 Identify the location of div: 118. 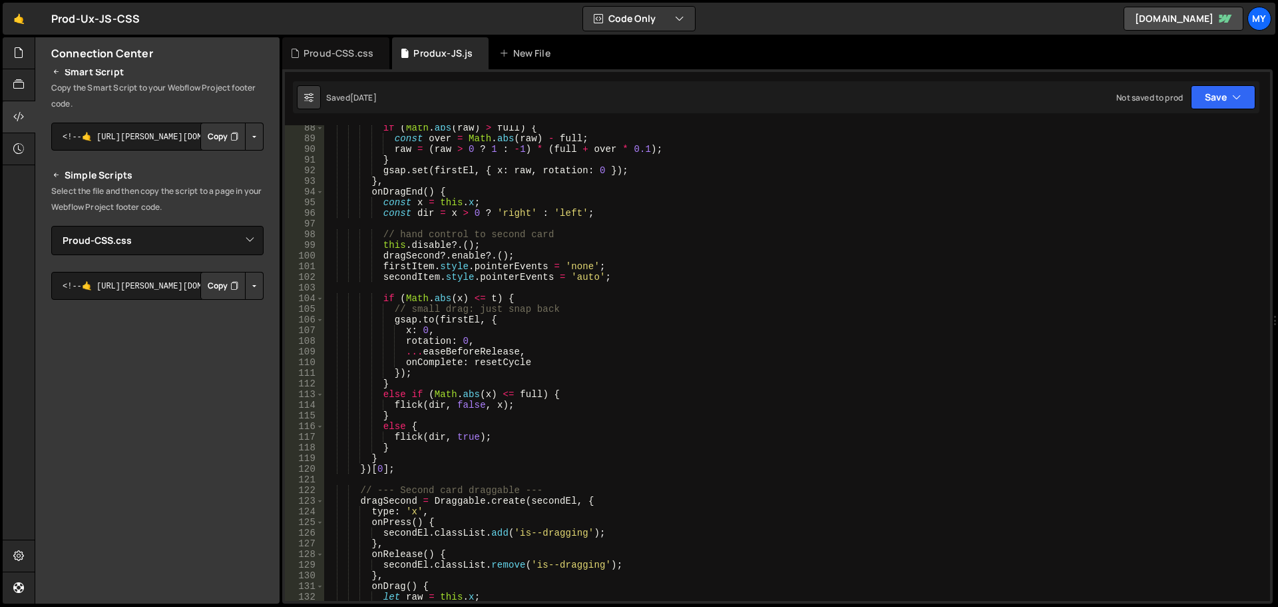
(304, 447).